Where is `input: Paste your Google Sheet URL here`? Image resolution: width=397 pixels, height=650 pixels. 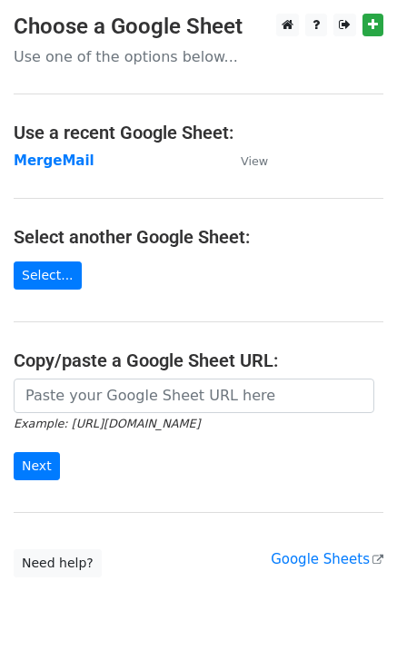 input: Paste your Google Sheet URL here is located at coordinates (194, 396).